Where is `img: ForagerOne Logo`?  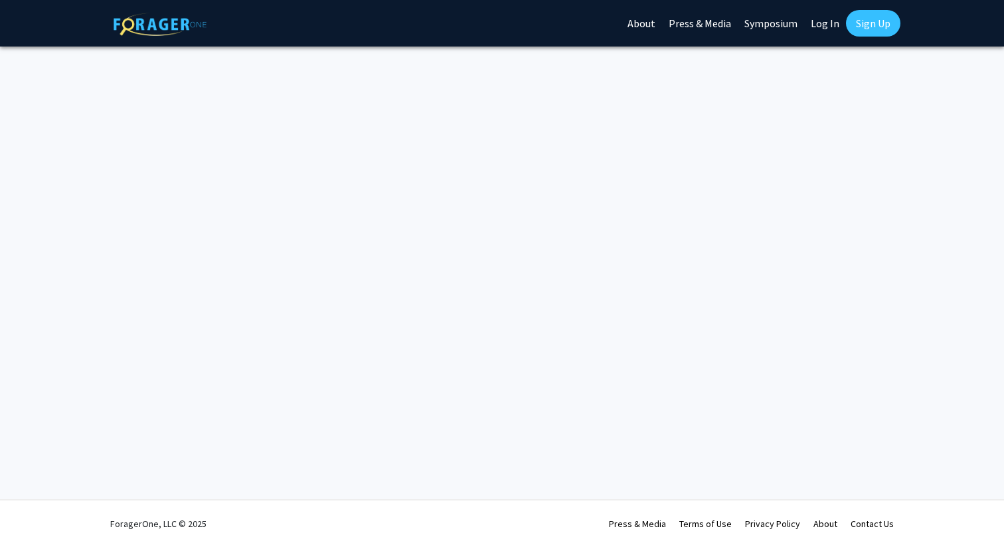 img: ForagerOne Logo is located at coordinates (160, 24).